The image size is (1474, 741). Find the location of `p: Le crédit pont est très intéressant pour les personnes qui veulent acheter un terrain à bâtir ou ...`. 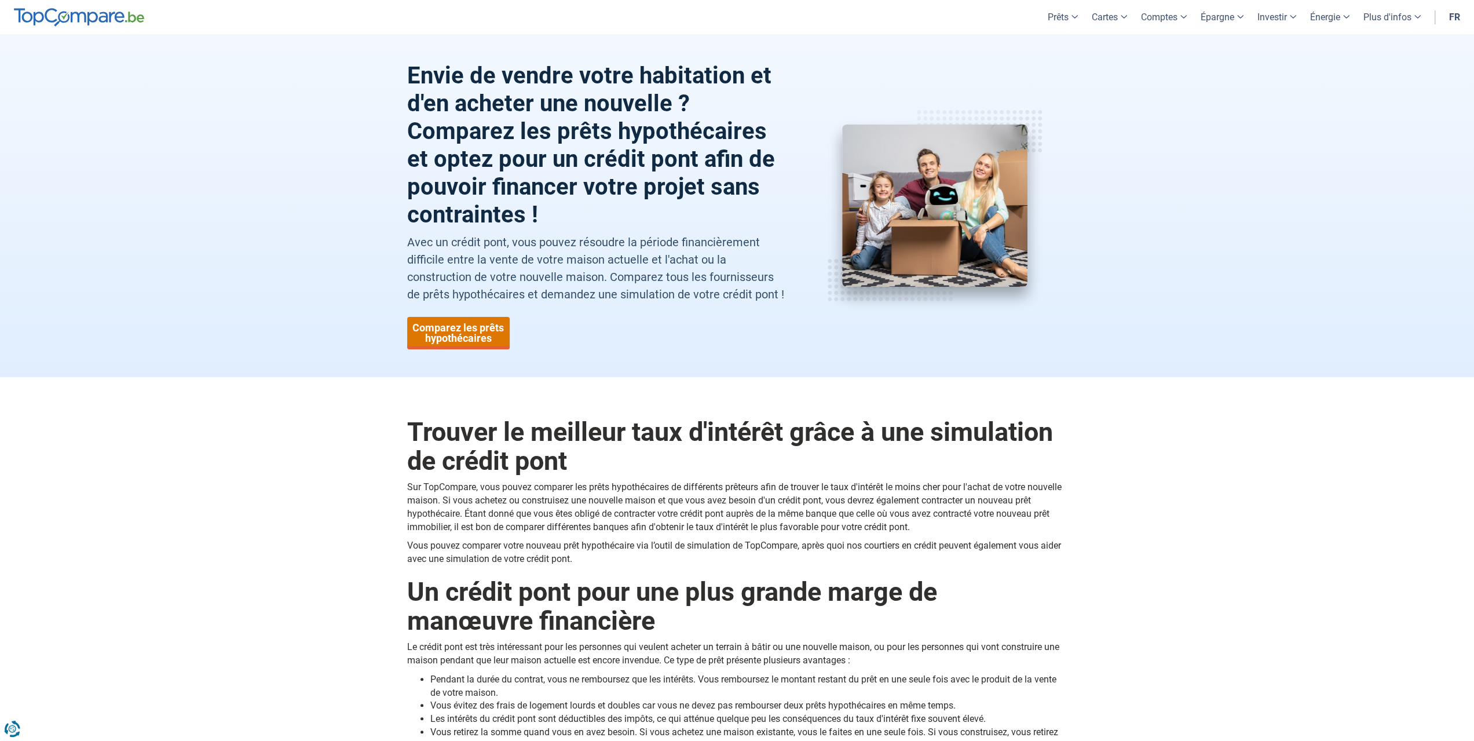

p: Le crédit pont est très intéressant pour les personnes qui veulent acheter un terrain à bâtir ou ... is located at coordinates (737, 654).